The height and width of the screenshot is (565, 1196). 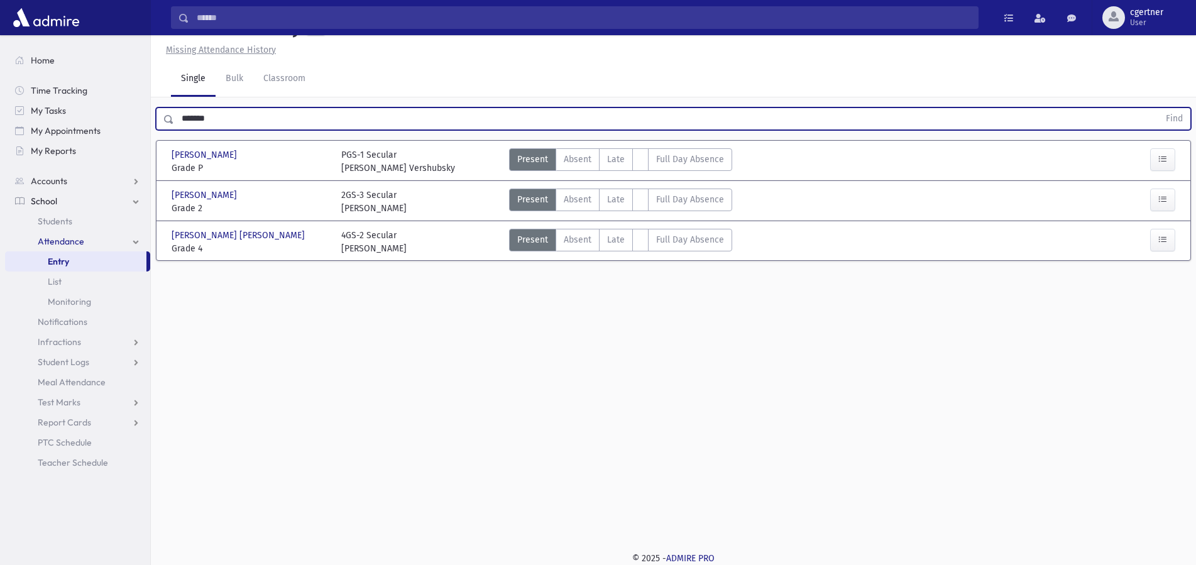 What do you see at coordinates (69, 302) in the screenshot?
I see `span: Monitoring` at bounding box center [69, 302].